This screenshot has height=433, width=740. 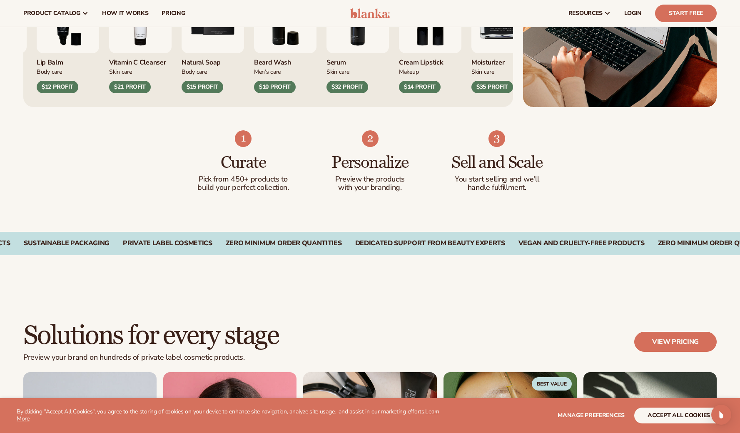 What do you see at coordinates (275, 87) in the screenshot?
I see `div: $10 PROFIT` at bounding box center [275, 87].